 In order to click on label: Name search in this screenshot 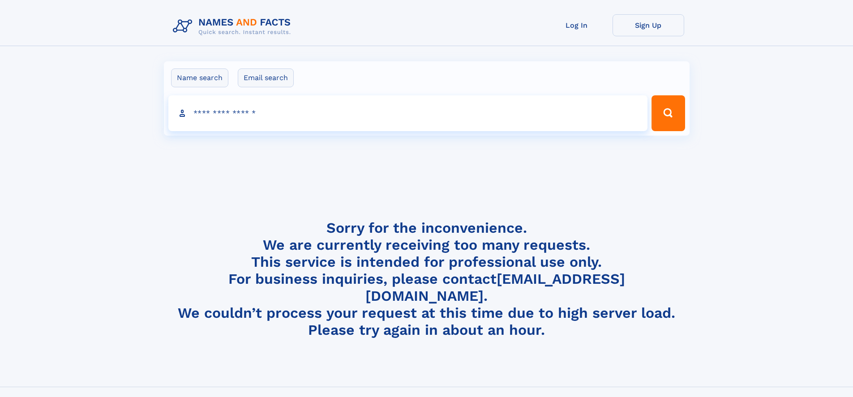, I will do `click(200, 78)`.